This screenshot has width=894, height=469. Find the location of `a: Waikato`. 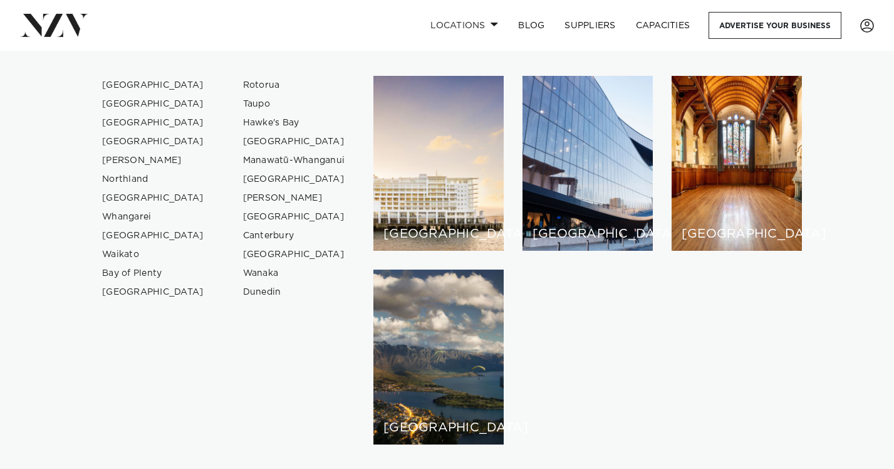

a: Waikato is located at coordinates (153, 254).